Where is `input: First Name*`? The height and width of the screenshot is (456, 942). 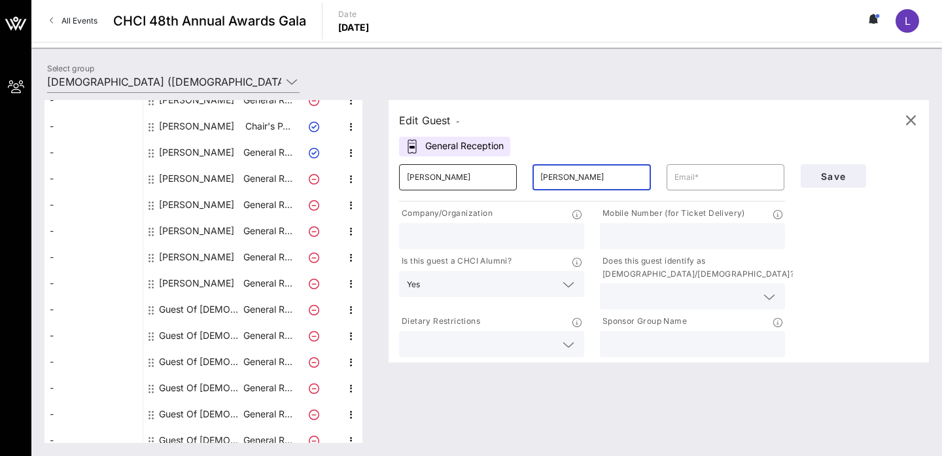
input: First Name* is located at coordinates (458, 177).